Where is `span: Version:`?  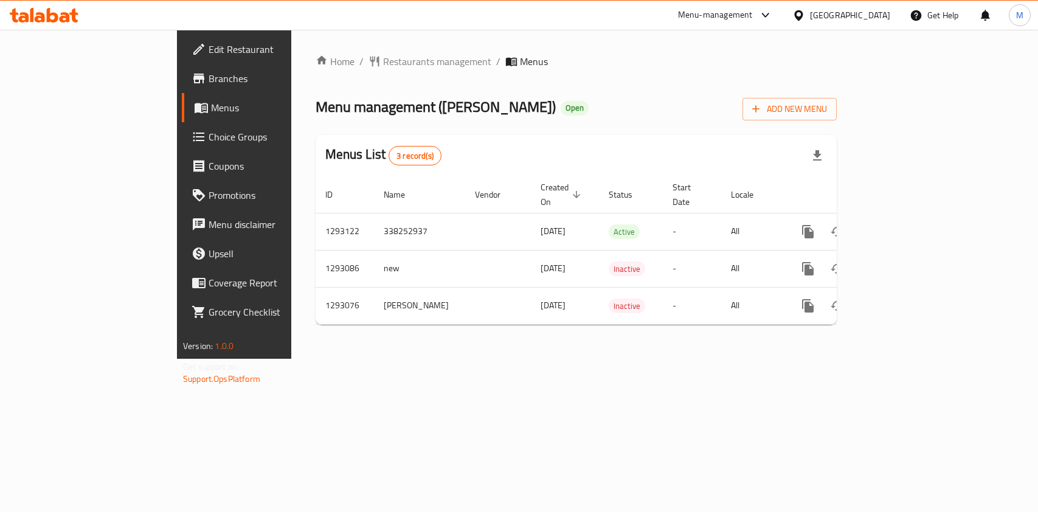 span: Version: is located at coordinates (198, 346).